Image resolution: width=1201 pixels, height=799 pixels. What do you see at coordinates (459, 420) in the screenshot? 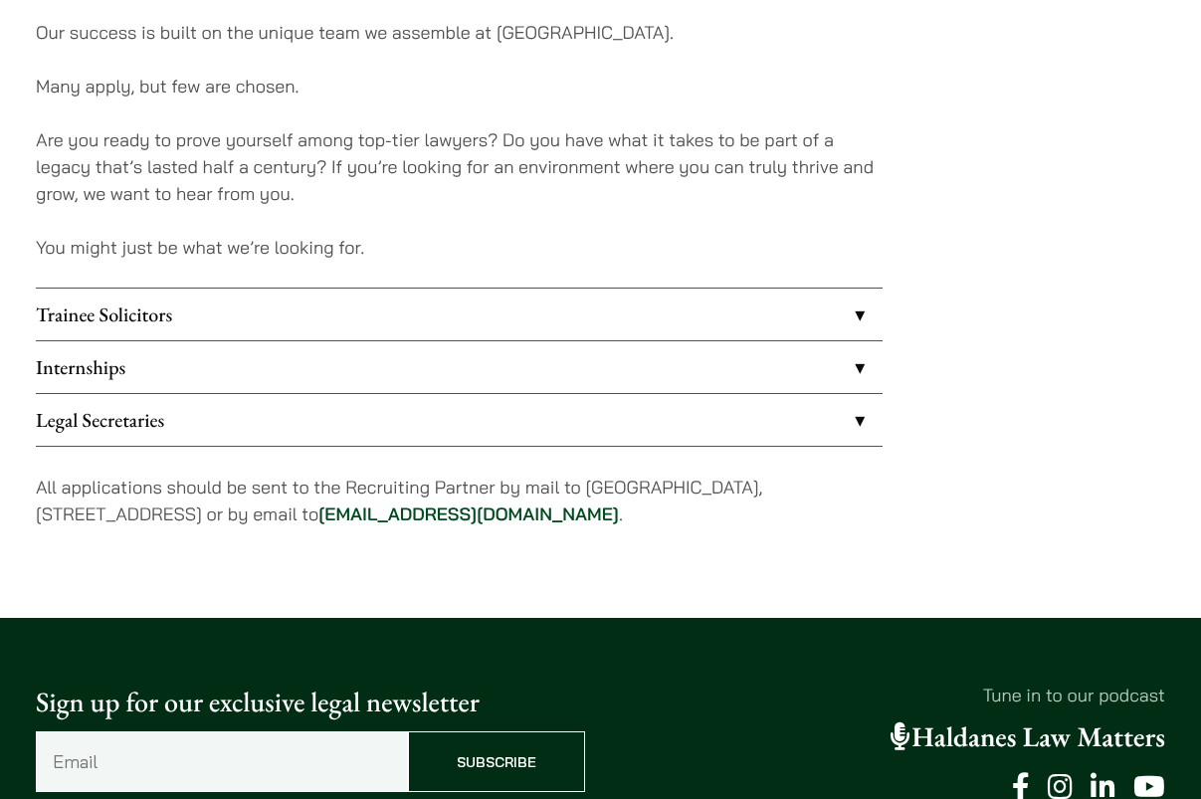
I see `a: Legal Secretaries` at bounding box center [459, 420].